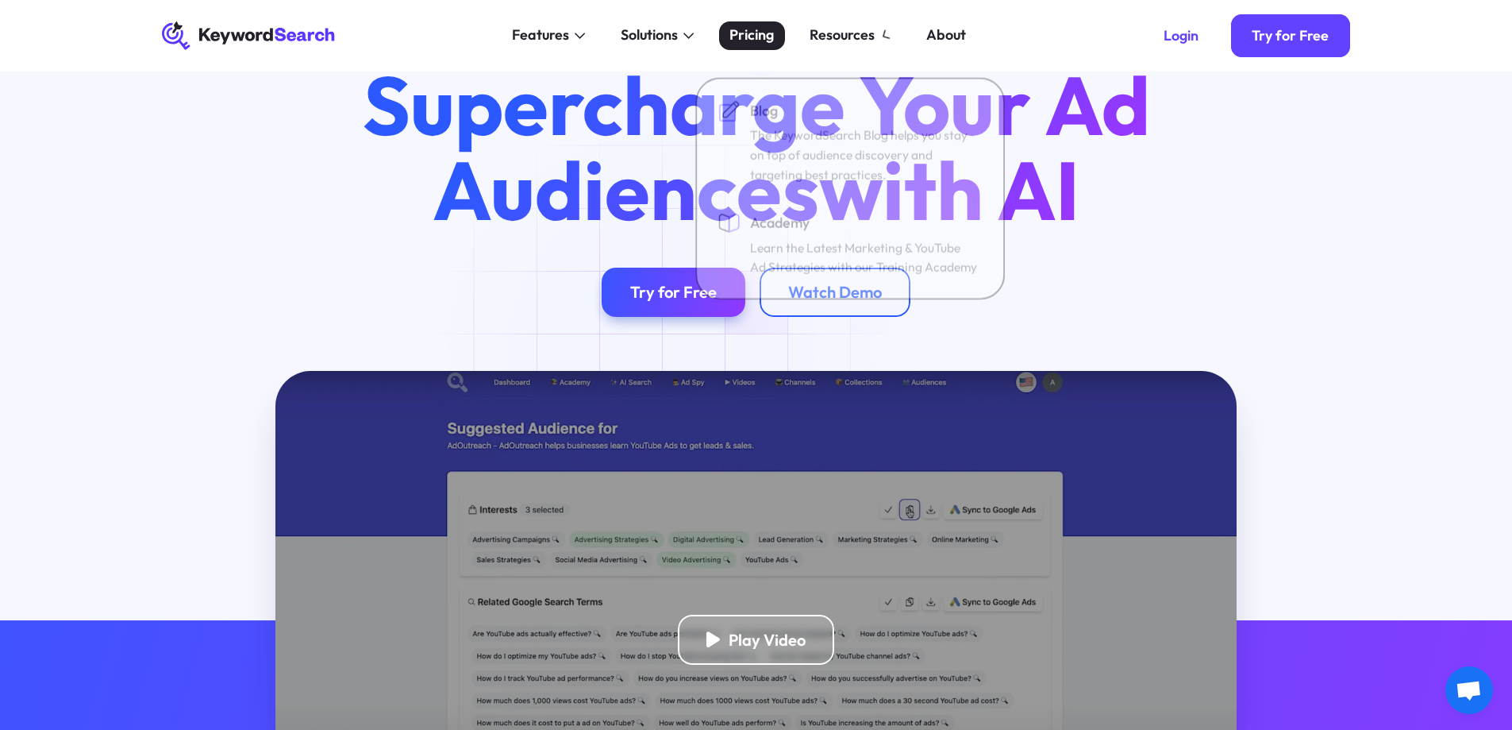  I want to click on div: The KeywordSearch Blog helps you stay on top of audience discovery and targeting best practices., so click(865, 154).